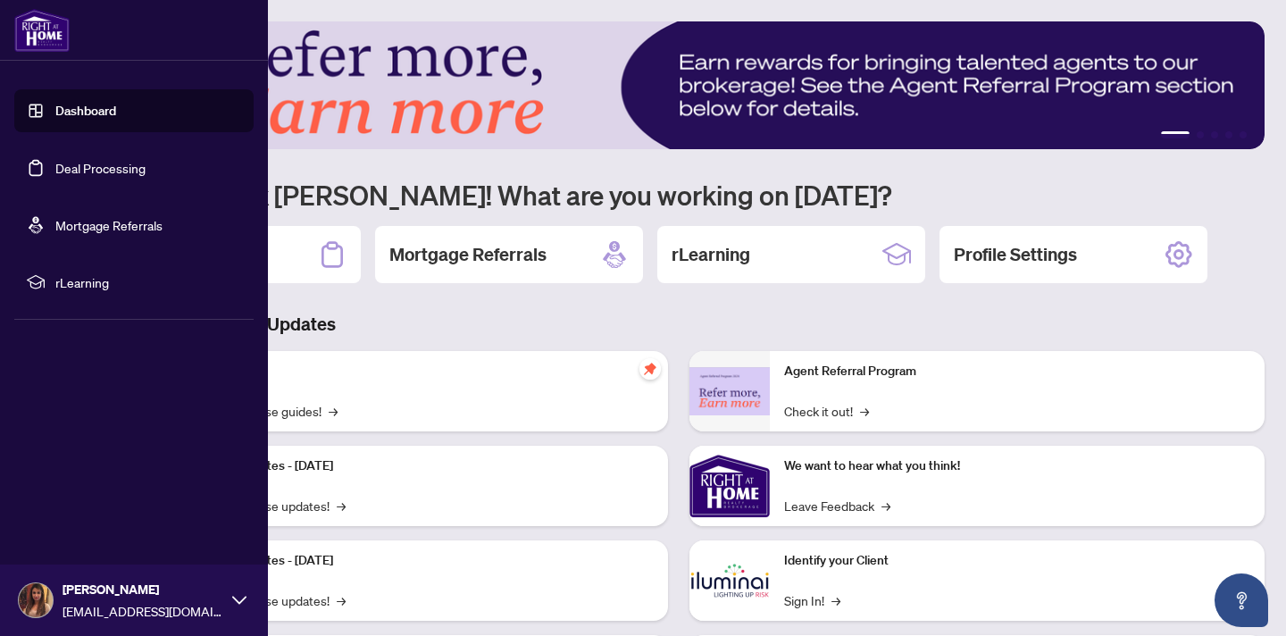  I want to click on img: Identify your Client, so click(730, 581).